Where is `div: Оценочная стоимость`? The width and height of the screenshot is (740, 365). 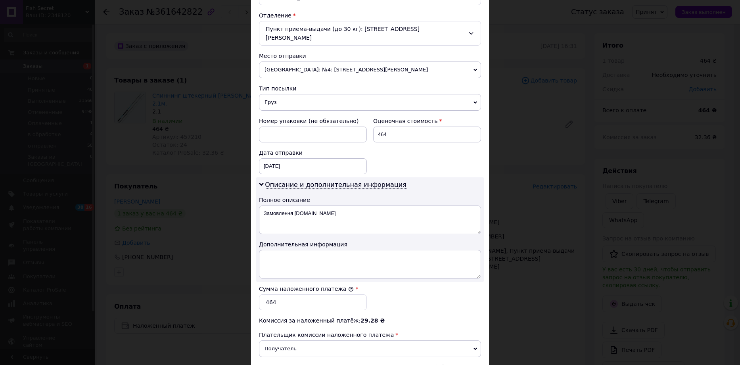 div: Оценочная стоимость is located at coordinates (427, 121).